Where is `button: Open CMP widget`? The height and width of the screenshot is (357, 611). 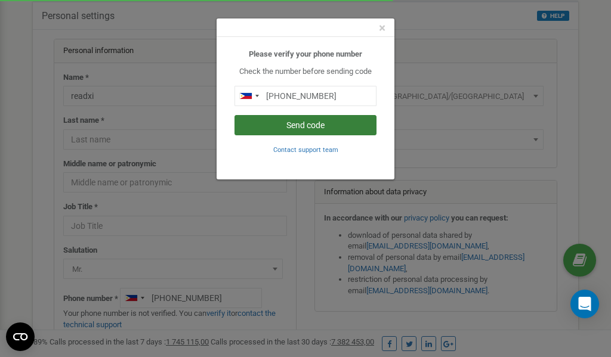
button: Open CMP widget is located at coordinates (20, 337).